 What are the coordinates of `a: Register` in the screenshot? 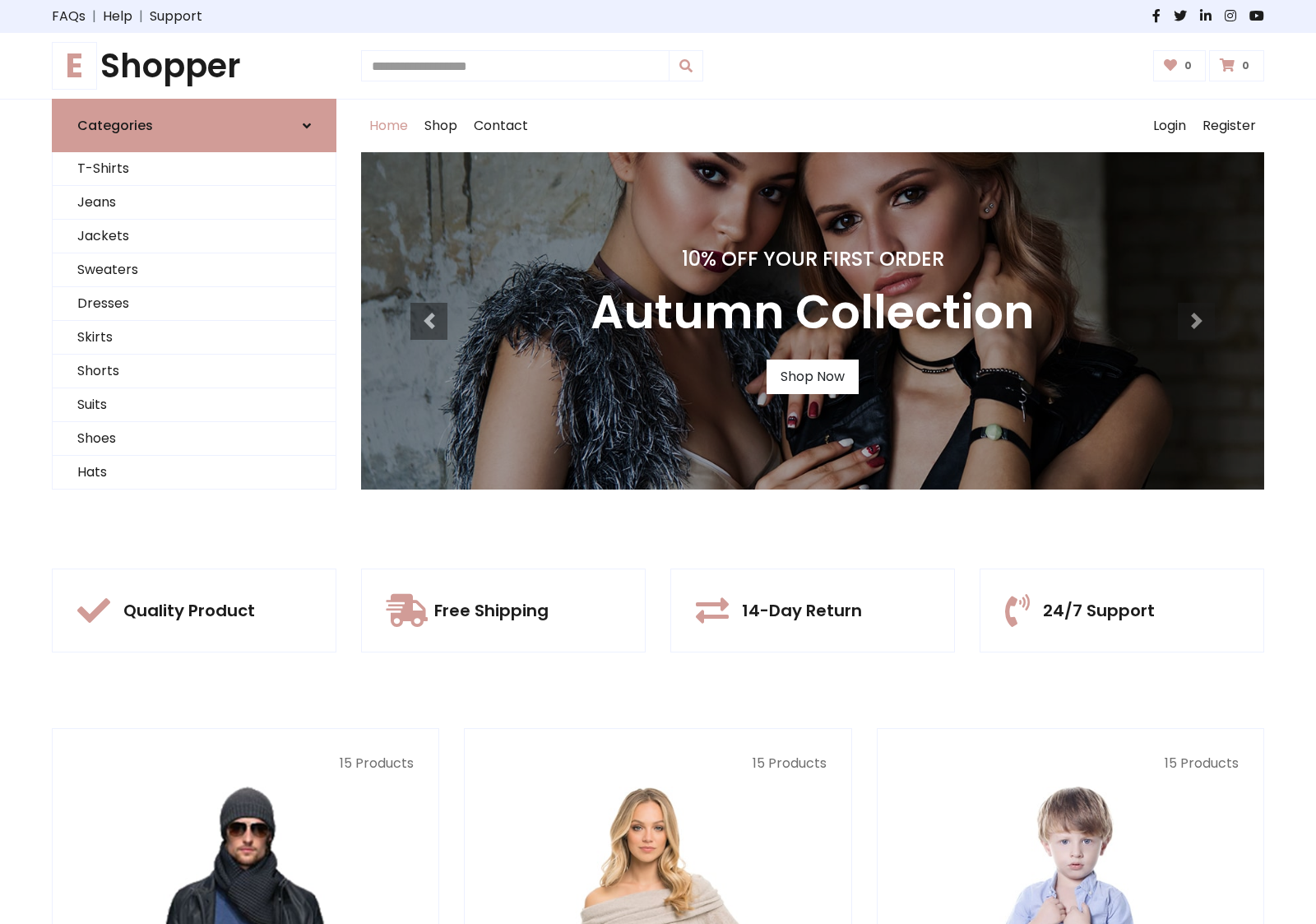 It's located at (1229, 126).